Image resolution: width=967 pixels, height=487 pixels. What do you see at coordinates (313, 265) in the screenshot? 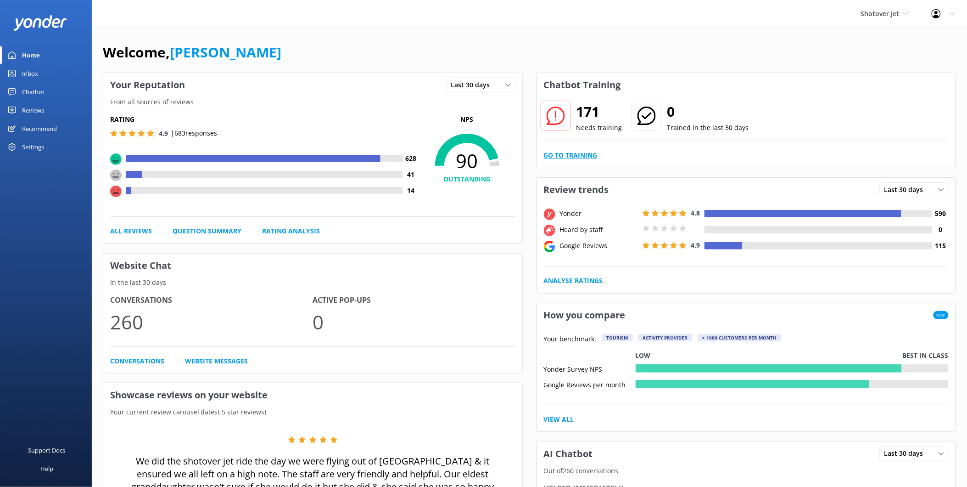
I see `h3: Website Chat` at bounding box center [313, 265].